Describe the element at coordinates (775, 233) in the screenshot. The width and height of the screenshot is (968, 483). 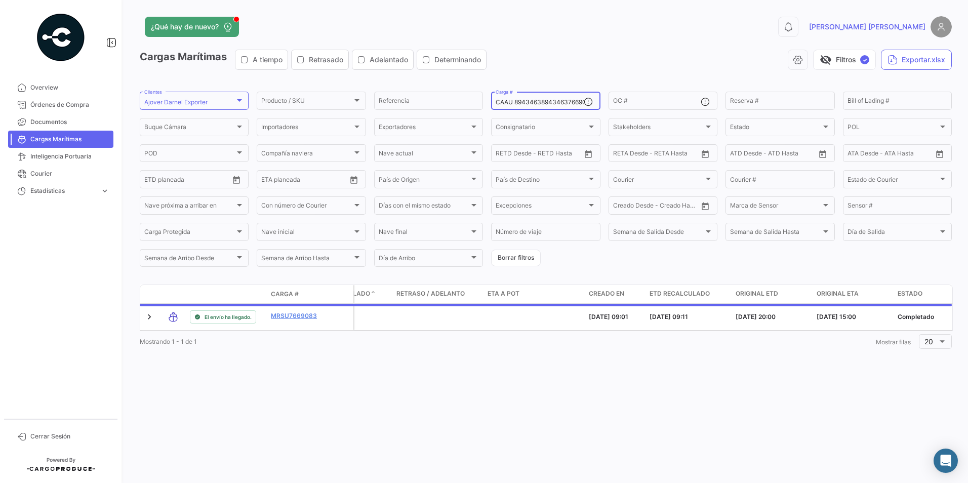
I see `span: Semana de Salida Hasta` at that location.